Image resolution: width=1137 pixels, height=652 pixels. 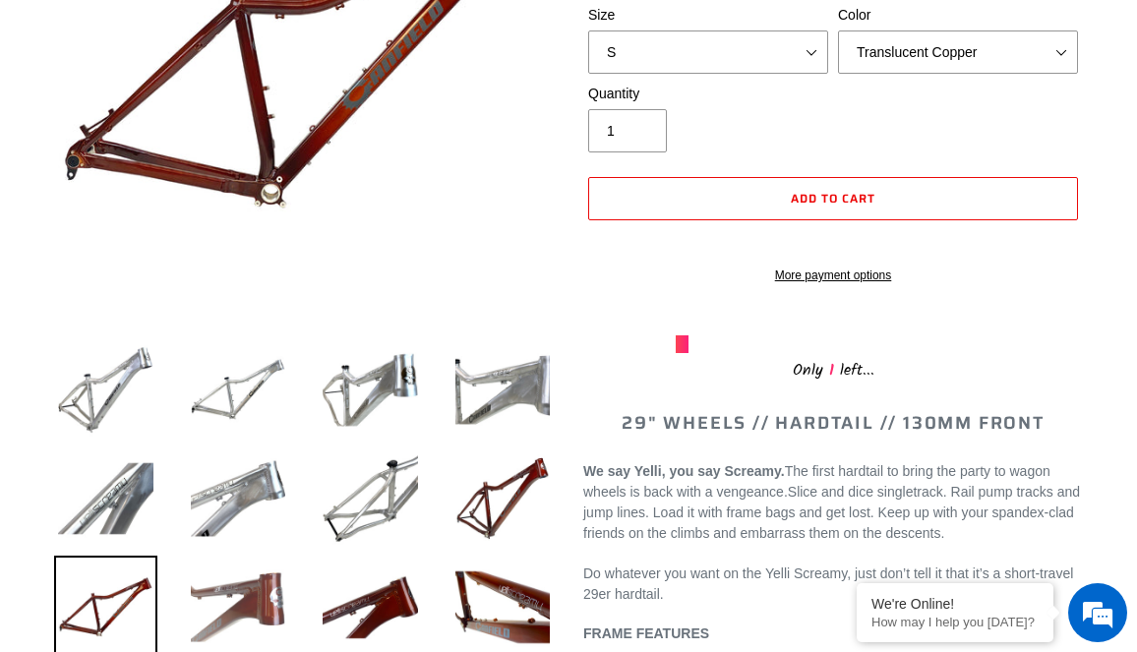 What do you see at coordinates (246, 123) in the screenshot?
I see `div: Chat with us now` at bounding box center [246, 123].